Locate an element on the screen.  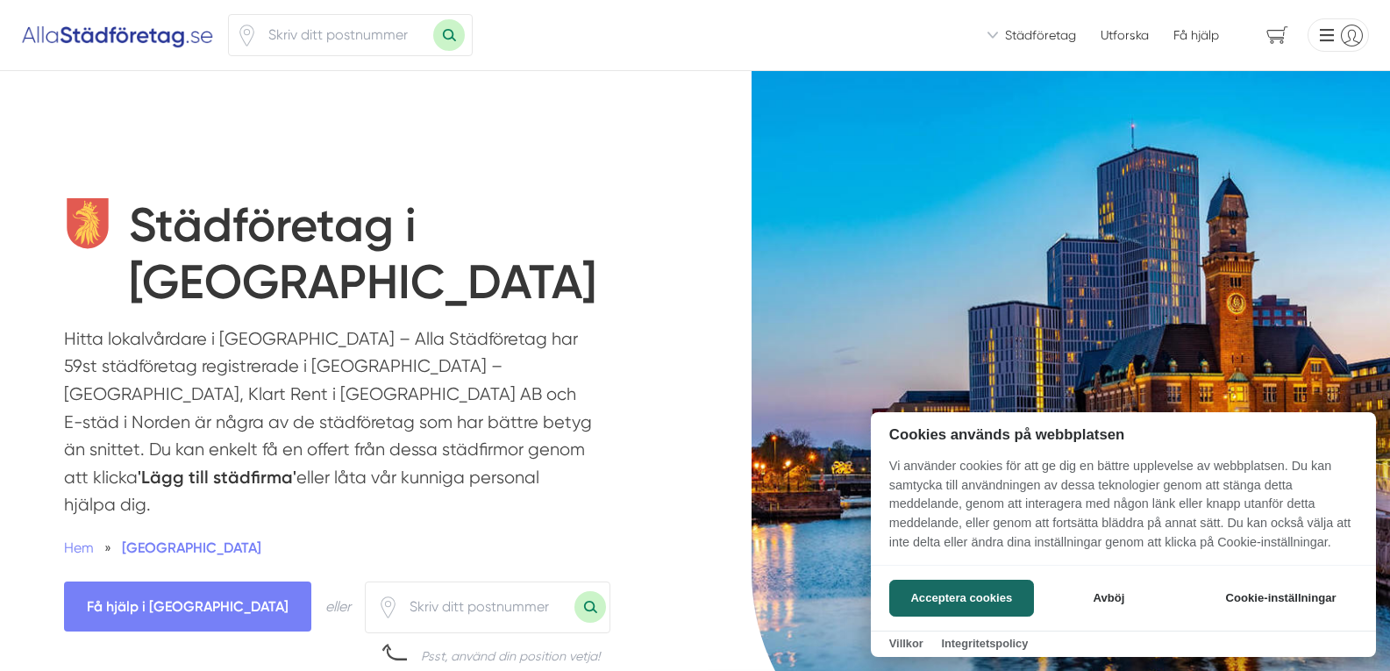
button: Cookie-inställningar is located at coordinates (1281, 598).